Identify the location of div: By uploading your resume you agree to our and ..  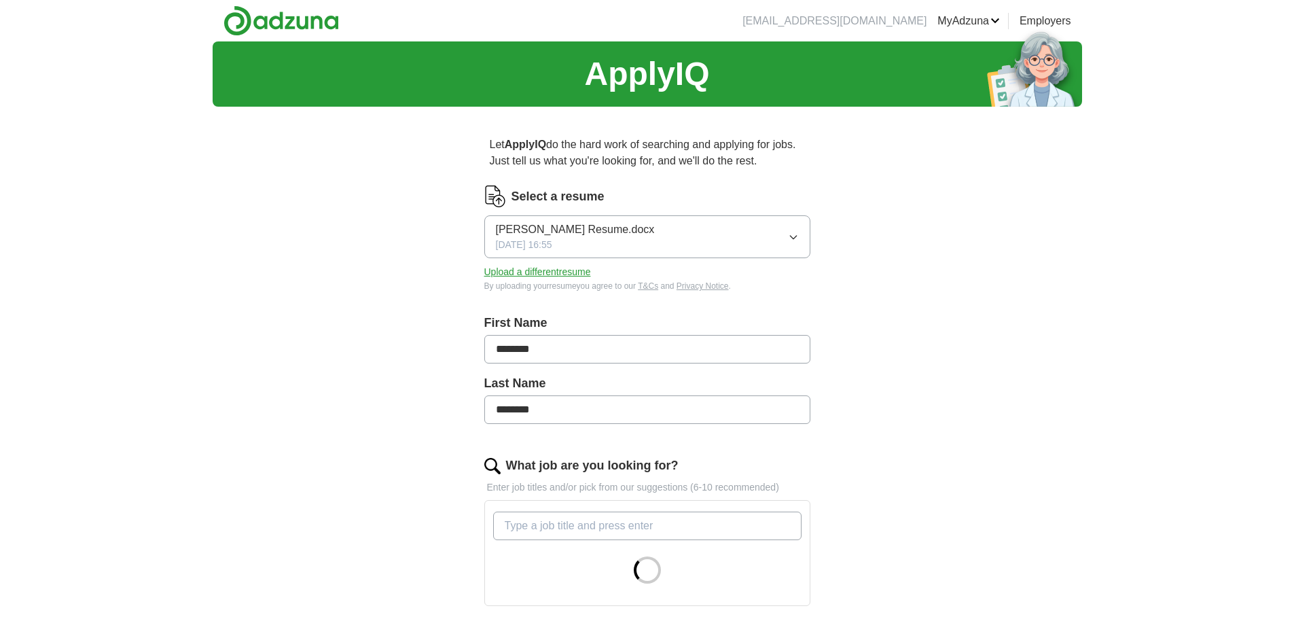
(648, 286).